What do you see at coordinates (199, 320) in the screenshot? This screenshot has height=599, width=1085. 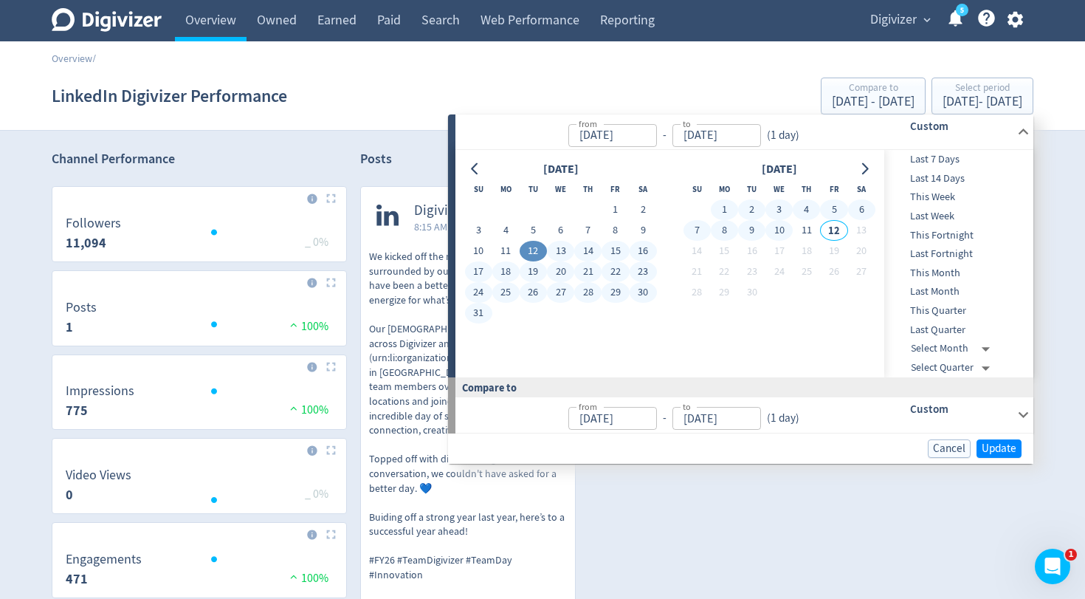 I see `svg: Posts 1` at bounding box center [199, 320].